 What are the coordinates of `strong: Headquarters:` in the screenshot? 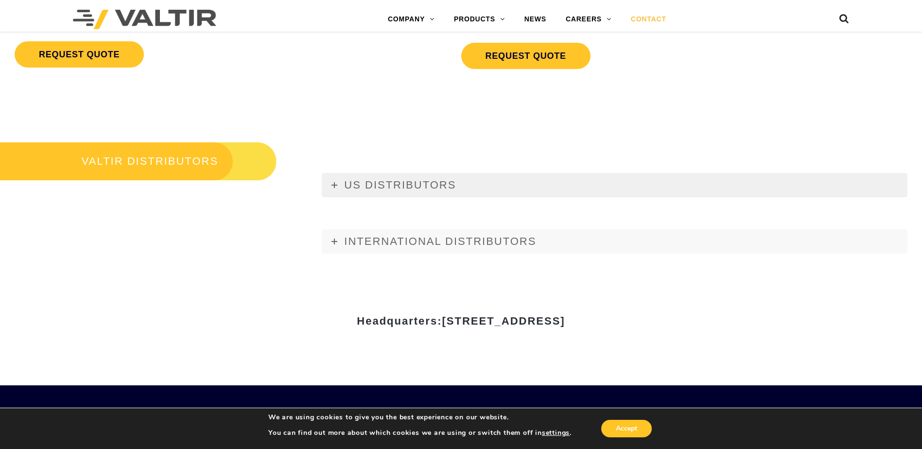 It's located at (461, 321).